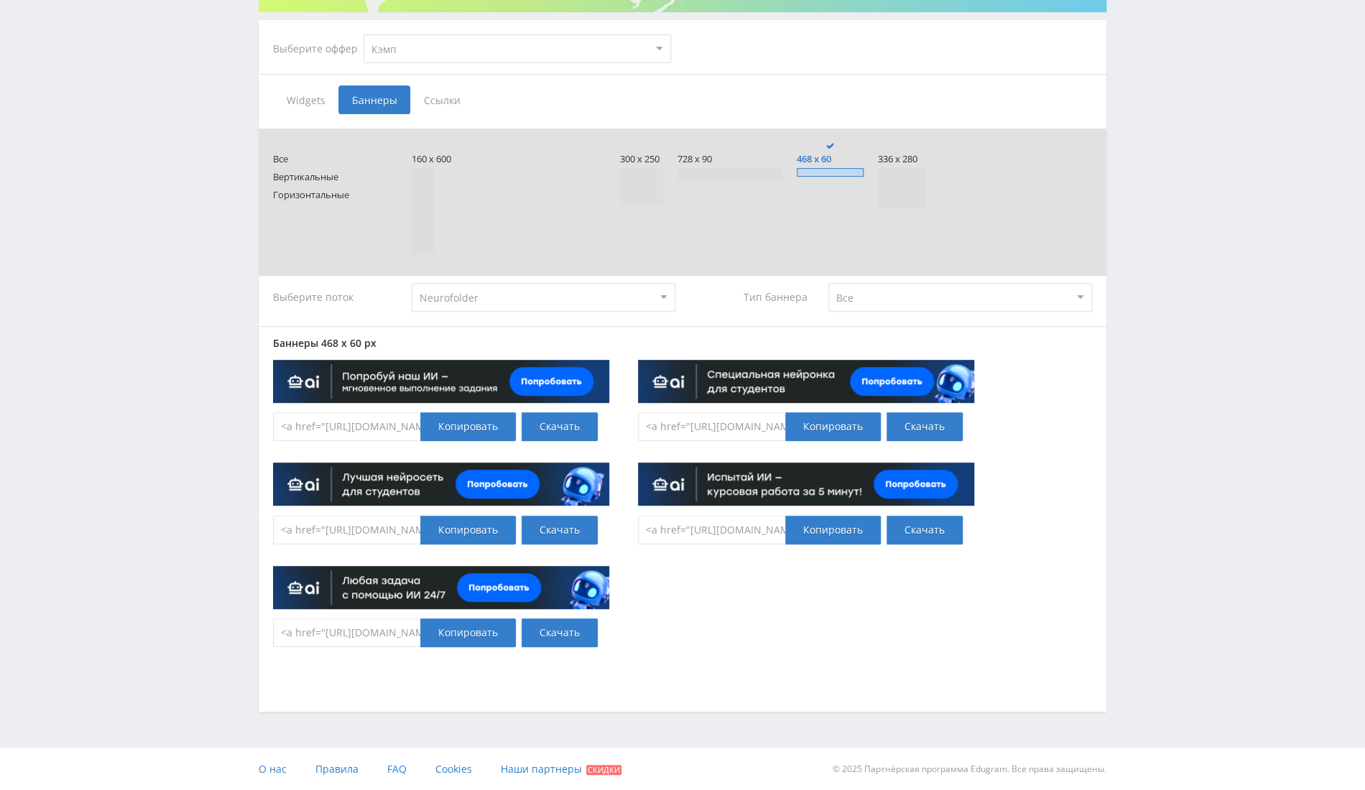  What do you see at coordinates (374, 100) in the screenshot?
I see `span: Баннеры` at bounding box center [374, 100].